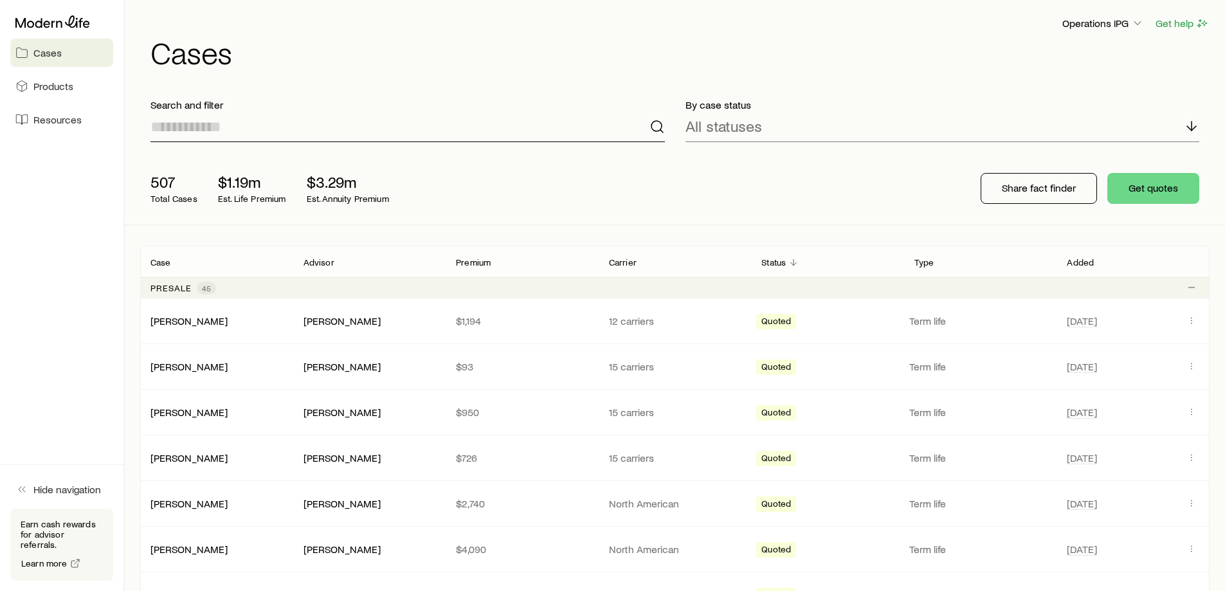 The height and width of the screenshot is (591, 1225). What do you see at coordinates (57, 120) in the screenshot?
I see `span: Resources` at bounding box center [57, 120].